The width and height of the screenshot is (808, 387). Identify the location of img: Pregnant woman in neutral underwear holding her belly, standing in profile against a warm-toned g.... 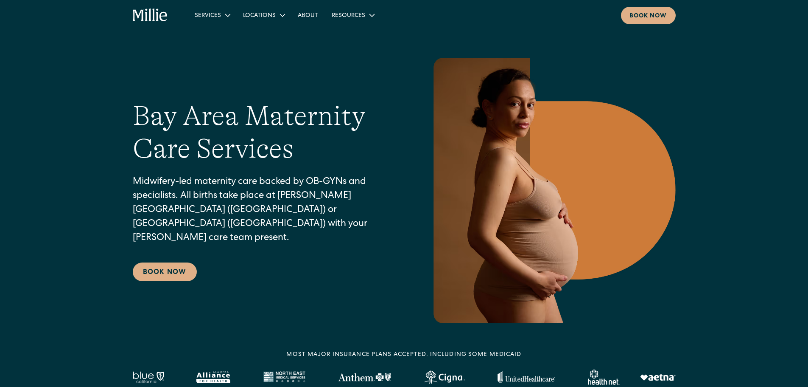
(552, 190).